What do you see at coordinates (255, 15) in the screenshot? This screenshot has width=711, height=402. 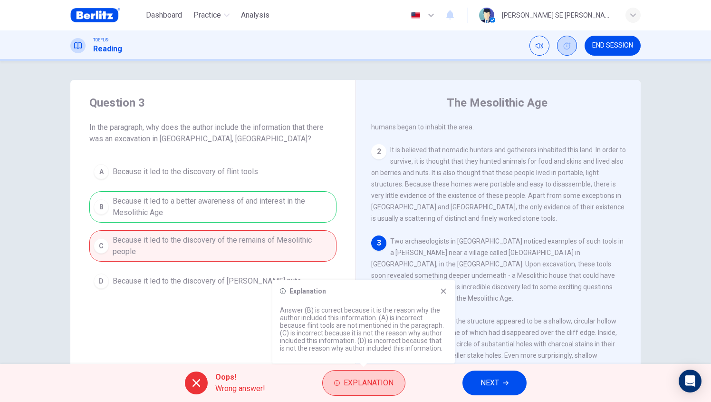 I see `span: Analysis` at bounding box center [255, 15].